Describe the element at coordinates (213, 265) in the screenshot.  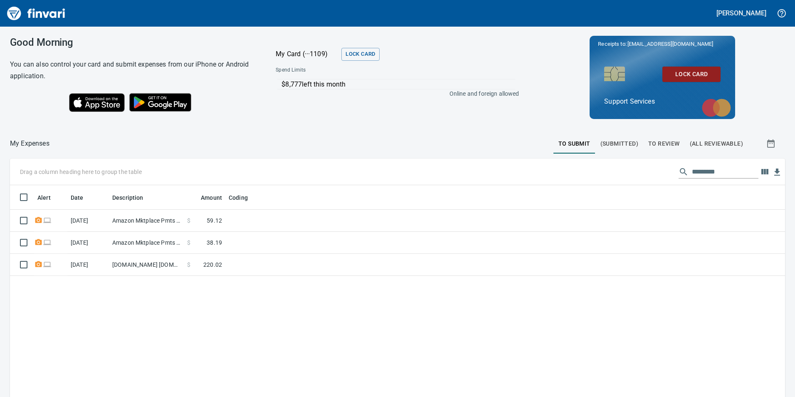
I see `span: 220.02` at that location.